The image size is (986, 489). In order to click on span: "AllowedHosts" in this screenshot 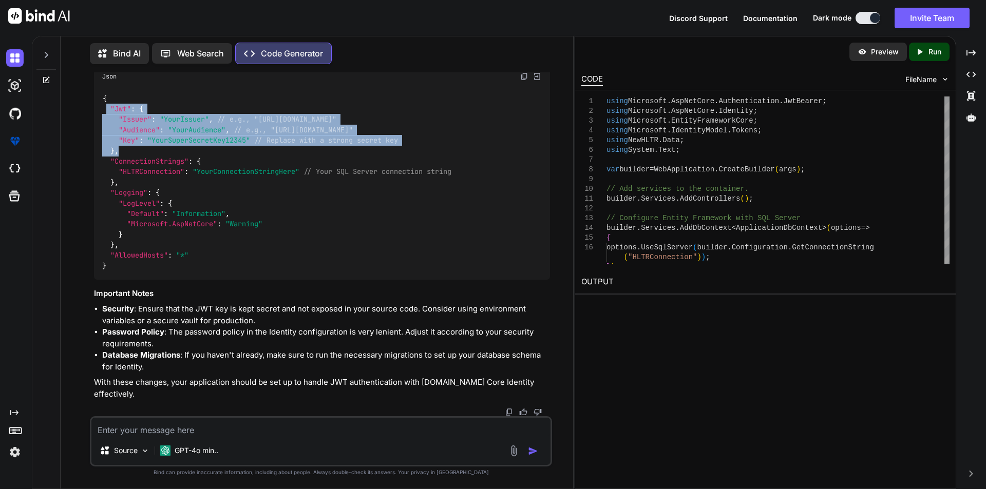, I will do `click(139, 256)`.